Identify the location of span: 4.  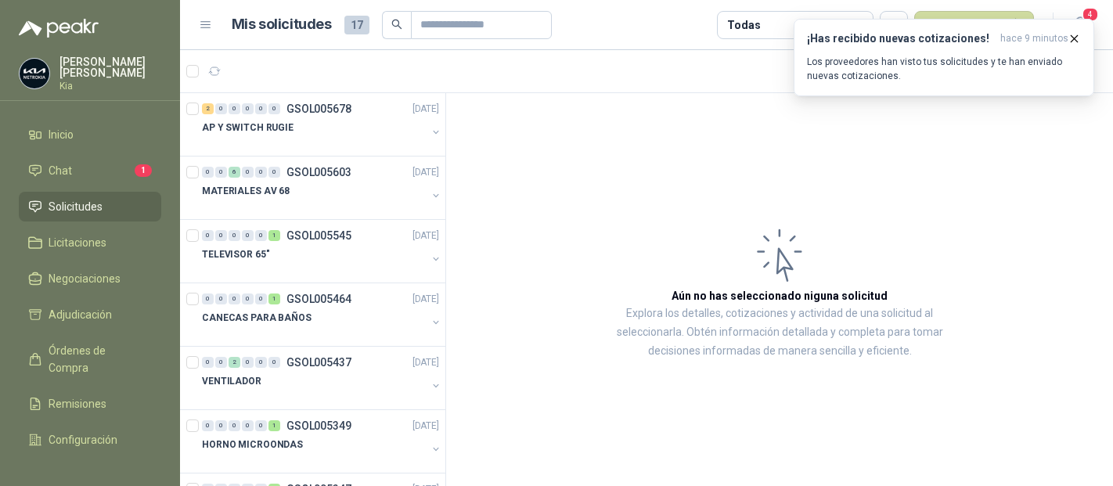
(1090, 14).